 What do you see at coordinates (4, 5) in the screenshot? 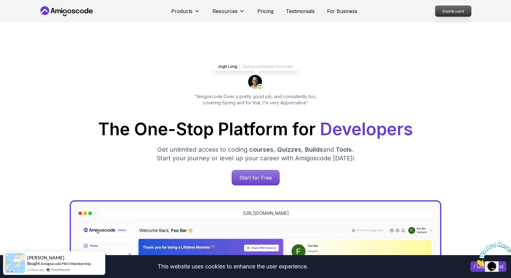
I see `span: 1` at bounding box center [4, 5].